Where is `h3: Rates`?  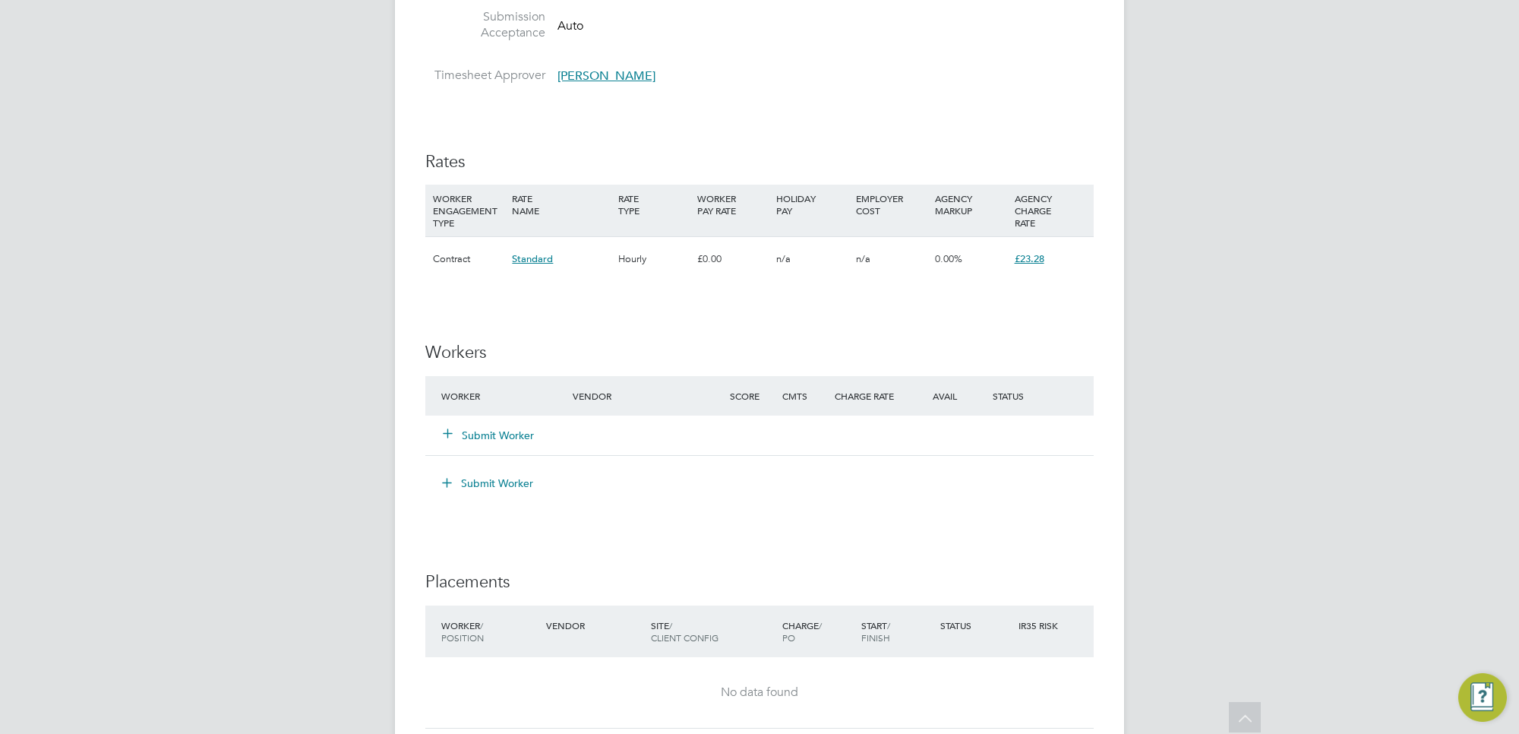 h3: Rates is located at coordinates (760, 162).